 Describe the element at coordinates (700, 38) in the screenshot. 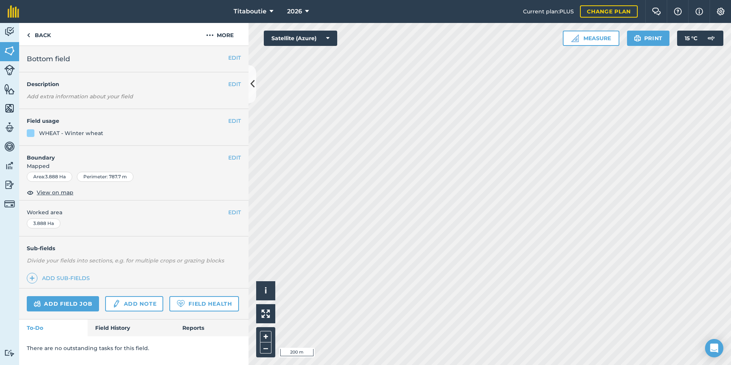

I see `button: 15 °C` at that location.